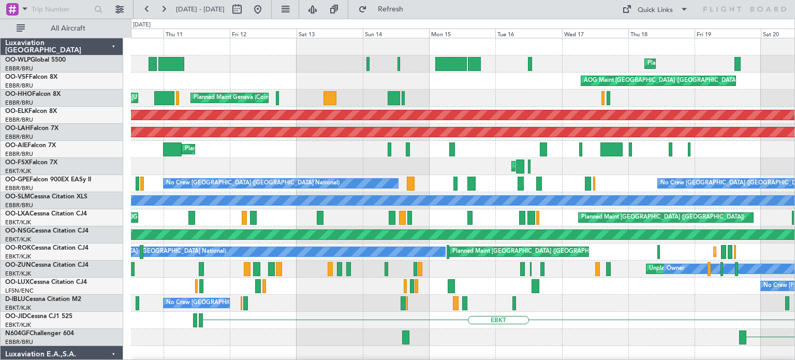 Image resolution: width=795 pixels, height=360 pixels. What do you see at coordinates (17, 282) in the screenshot?
I see `span: OO-LUX` at bounding box center [17, 282].